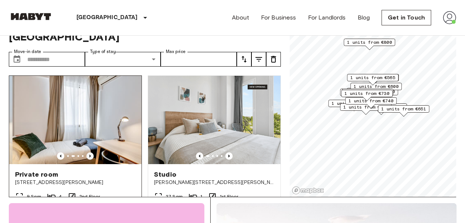 This screenshot has height=223, width=465. I want to click on span: 1 units from €651, so click(404, 109).